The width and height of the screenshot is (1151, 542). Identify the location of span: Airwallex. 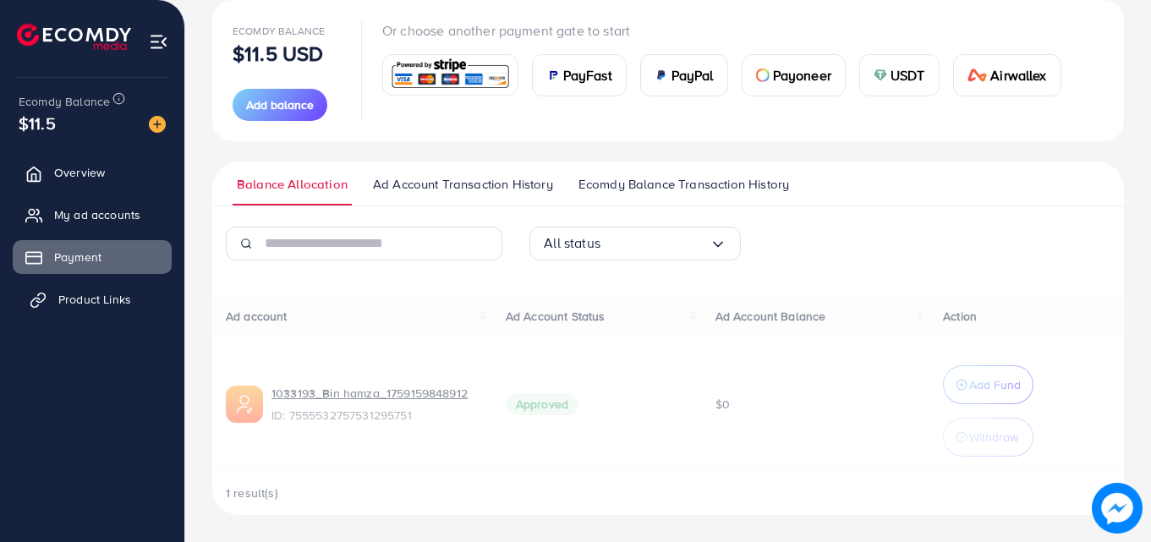
(1018, 75).